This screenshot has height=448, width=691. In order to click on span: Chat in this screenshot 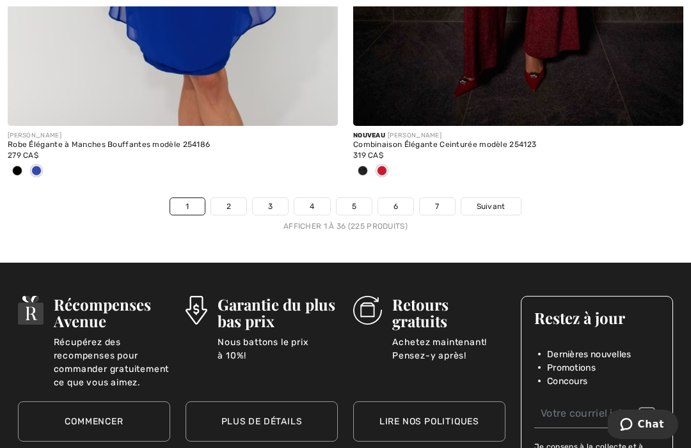, I will do `click(43, 15)`.